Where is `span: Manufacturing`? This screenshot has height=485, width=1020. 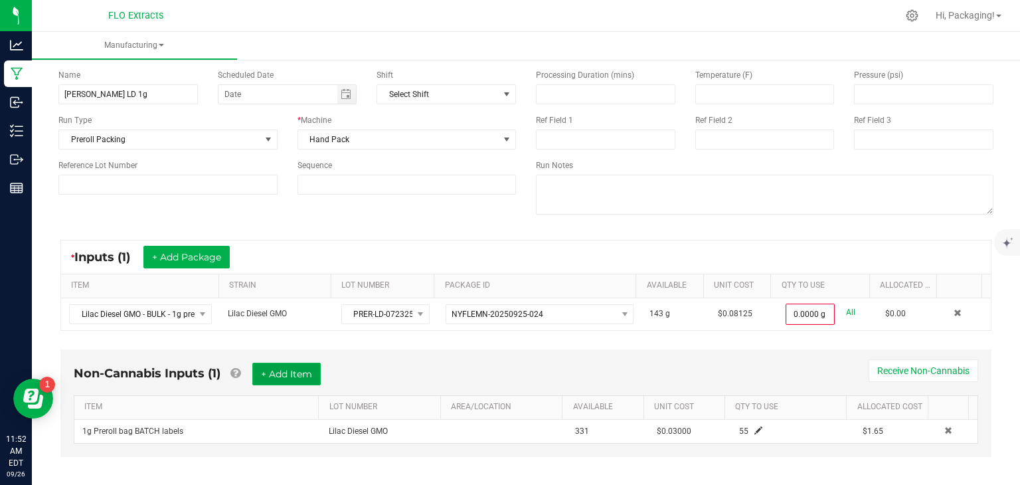 span: Manufacturing is located at coordinates (134, 45).